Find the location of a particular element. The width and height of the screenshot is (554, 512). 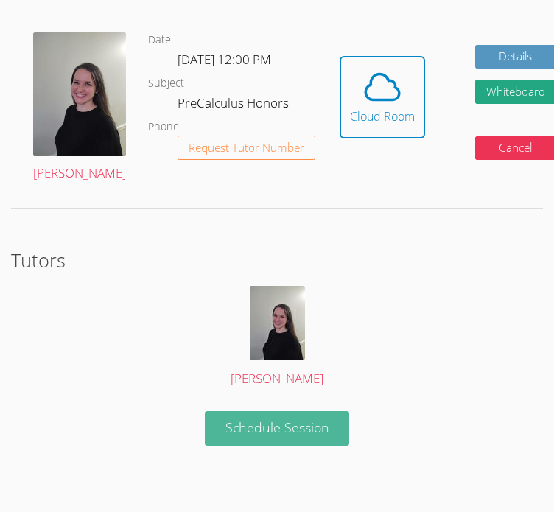

dd: PreCalculus Honors is located at coordinates (234, 105).